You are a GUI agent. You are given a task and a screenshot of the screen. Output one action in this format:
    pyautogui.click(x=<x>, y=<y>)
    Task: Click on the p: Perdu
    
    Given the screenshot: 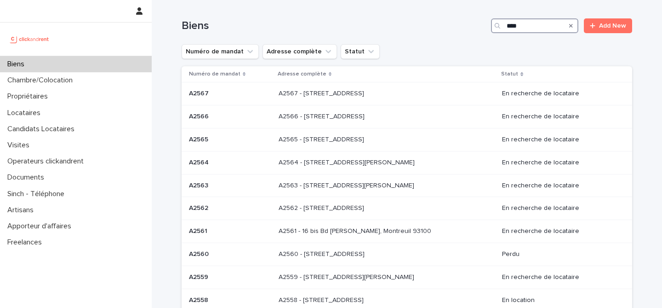 What is the action you would take?
    pyautogui.click(x=559, y=254)
    